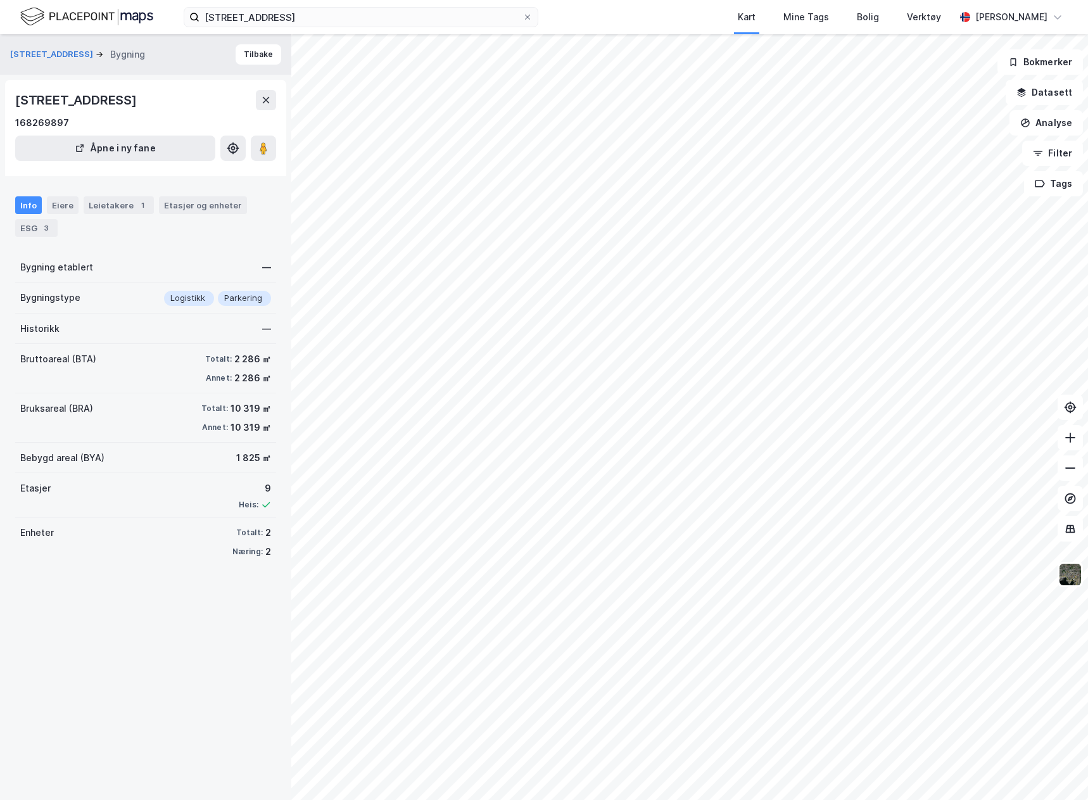  I want to click on div: Bygning, so click(127, 54).